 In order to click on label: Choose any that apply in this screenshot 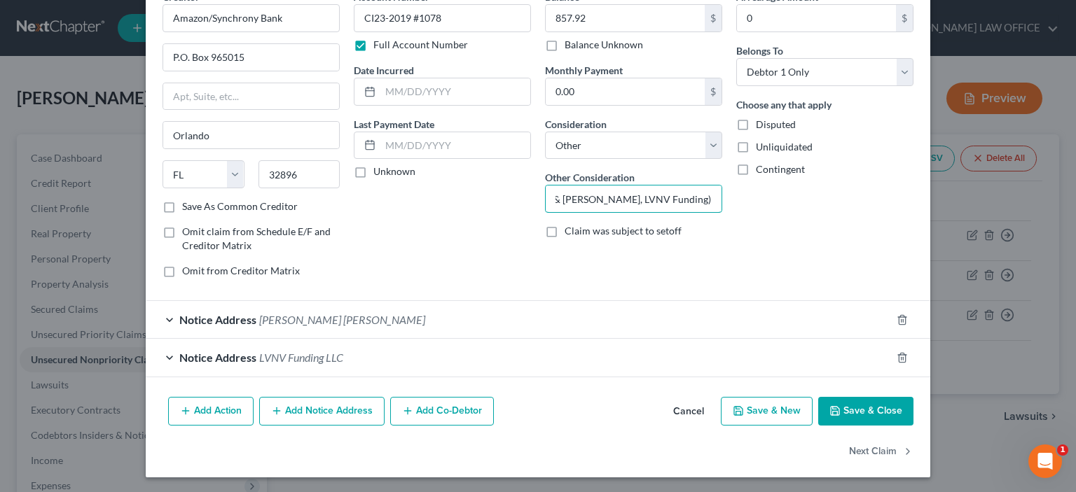, I will do `click(784, 104)`.